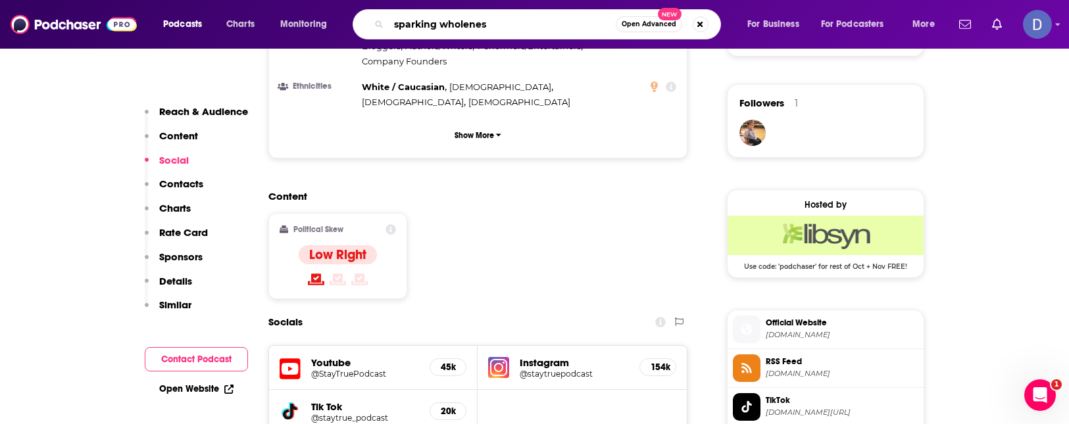 Image resolution: width=1069 pixels, height=424 pixels. What do you see at coordinates (166, 166) in the screenshot?
I see `button: Social` at bounding box center [166, 166].